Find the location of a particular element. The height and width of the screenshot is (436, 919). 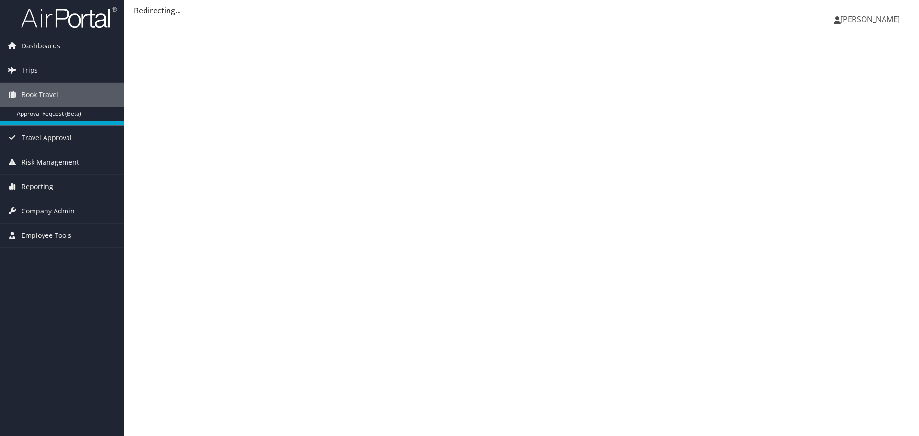

span: Employee Tools is located at coordinates (46, 235).